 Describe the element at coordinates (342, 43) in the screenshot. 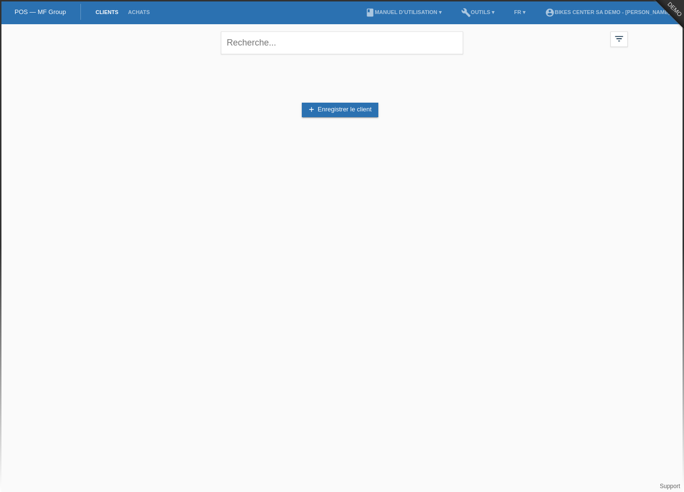

I see `input: Recherche...` at that location.